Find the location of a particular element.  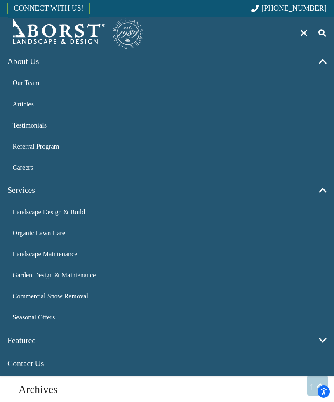

span: Organic Lawn Care is located at coordinates (39, 233).